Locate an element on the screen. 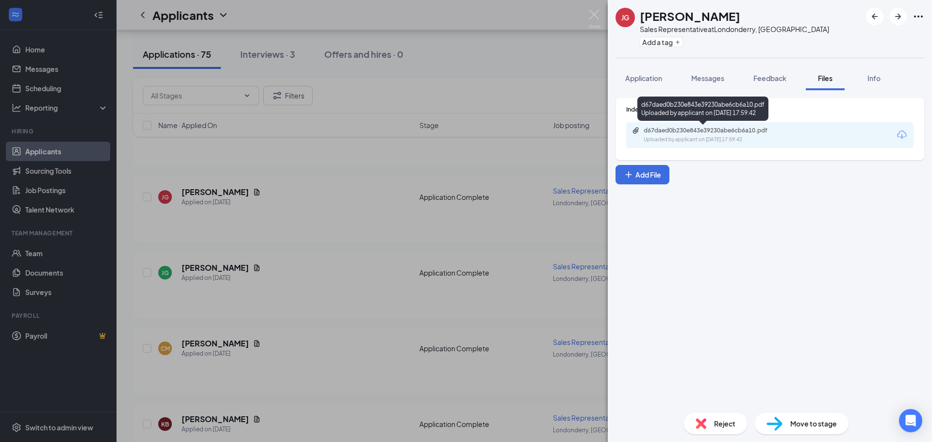 Image resolution: width=932 pixels, height=442 pixels. div: d67daed0b230e843e39230abe6cb6a10.pdf is located at coordinates (712, 131).